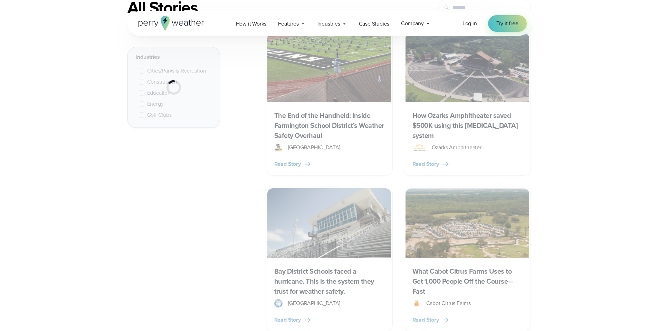  Describe the element at coordinates (508, 23) in the screenshot. I see `a: Try it free` at that location.